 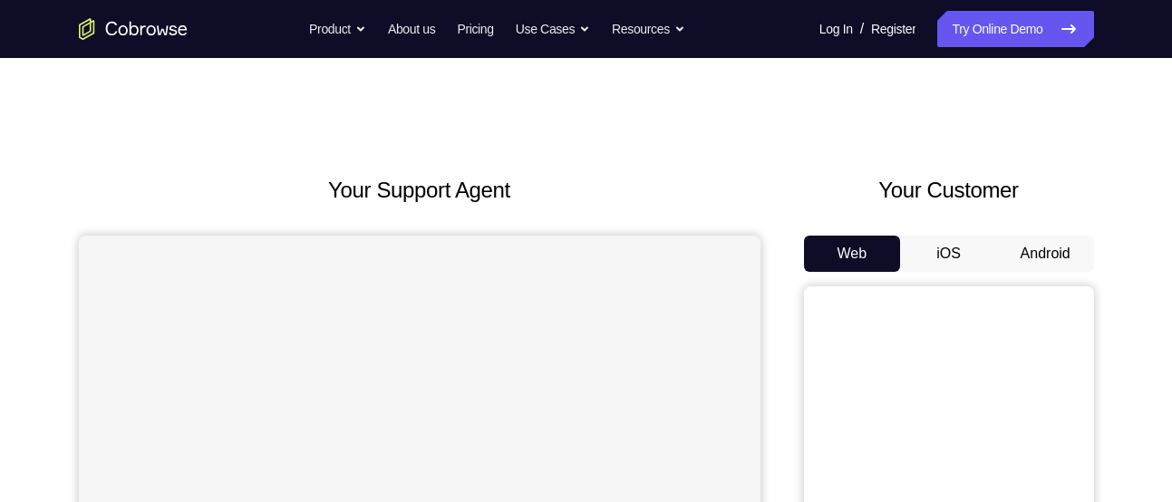 I want to click on a: Log In, so click(x=835, y=29).